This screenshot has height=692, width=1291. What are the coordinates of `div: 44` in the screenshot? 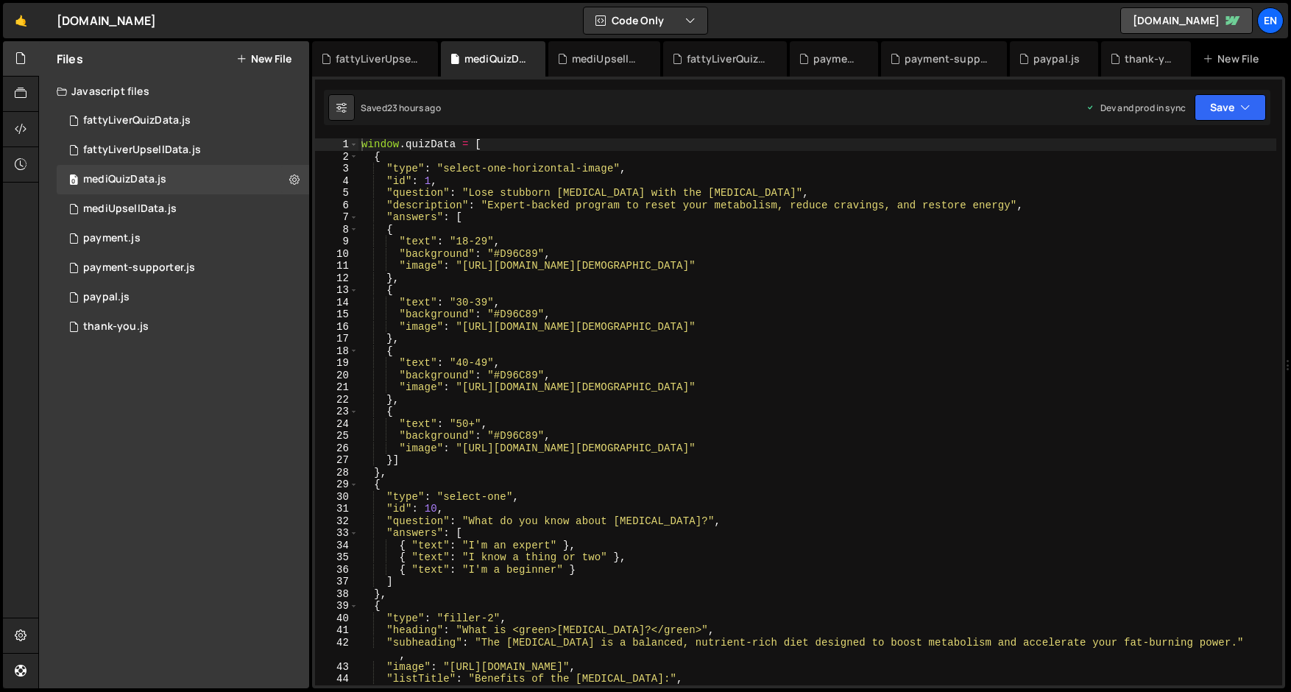 It's located at (336, 678).